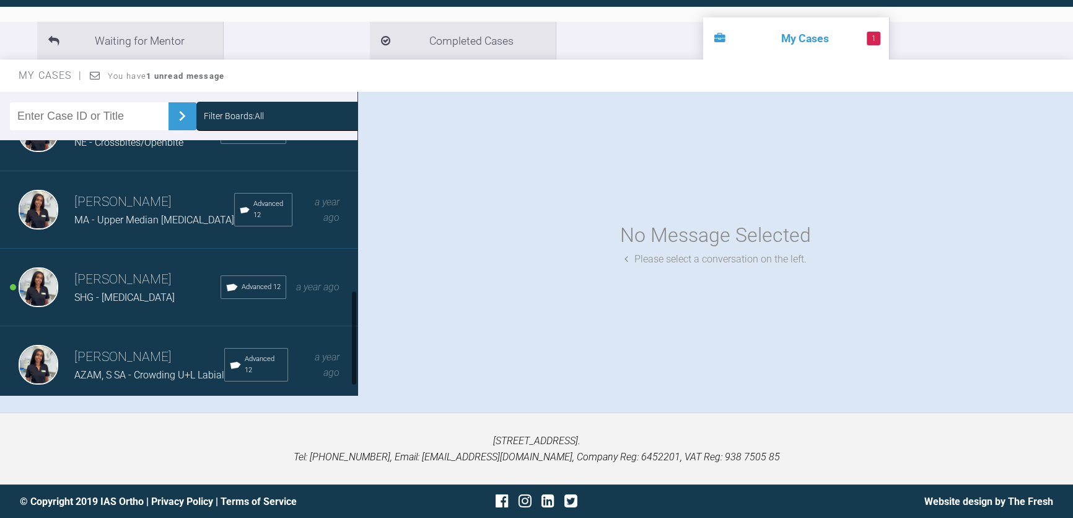  Describe the element at coordinates (182, 116) in the screenshot. I see `img: chevronRight.28bd32b0.svg` at that location.